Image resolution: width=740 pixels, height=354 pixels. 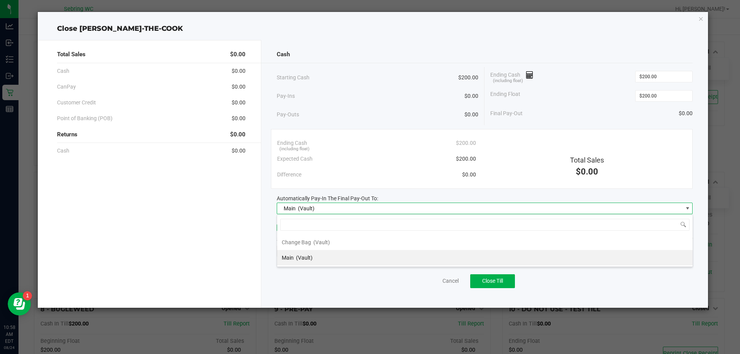 What do you see at coordinates (506, 113) in the screenshot?
I see `span: Final Pay-Out` at bounding box center [506, 113].